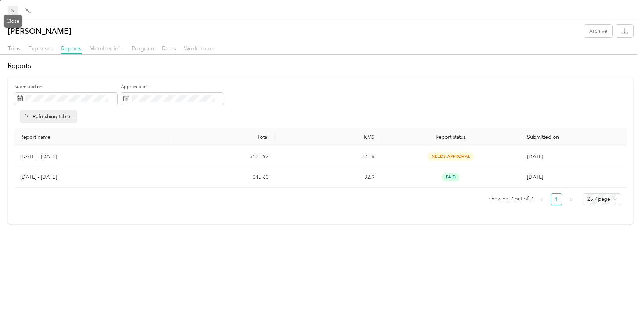  Describe the element at coordinates (143, 48) in the screenshot. I see `span: Program` at that location.